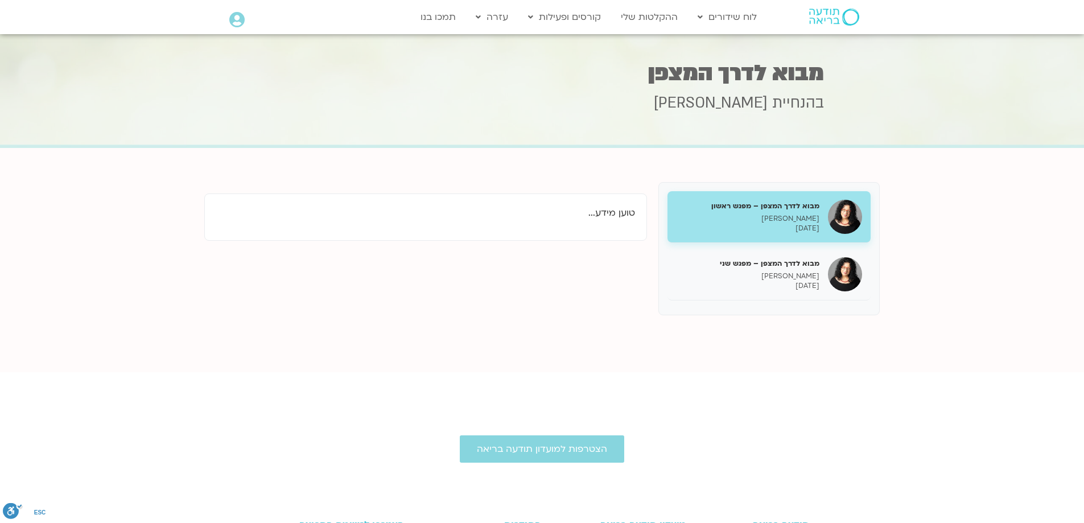 Image resolution: width=1084 pixels, height=523 pixels. What do you see at coordinates (492, 17) in the screenshot?
I see `a: עזרה` at bounding box center [492, 17].